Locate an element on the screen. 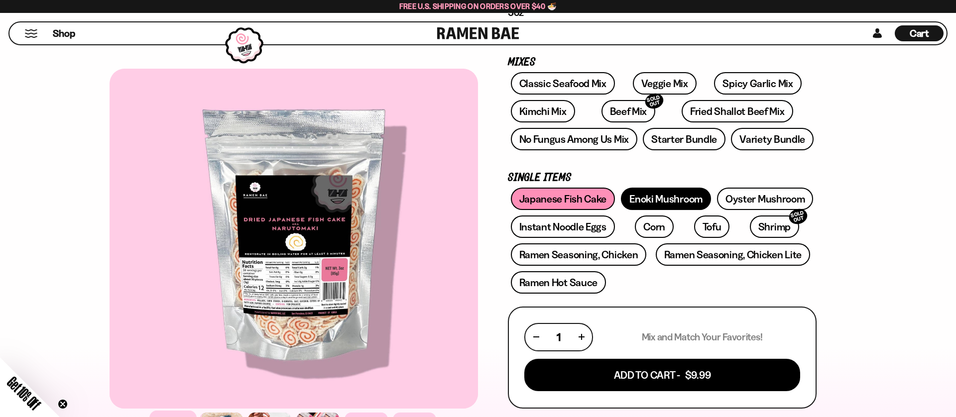 The image size is (956, 417). a: Instant Noodle Eggs is located at coordinates (562, 226).